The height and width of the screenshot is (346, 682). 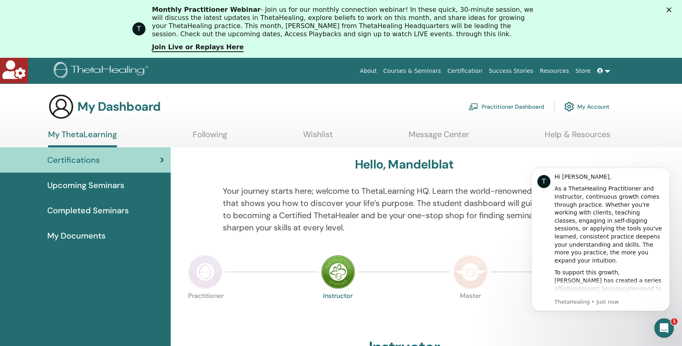 What do you see at coordinates (90, 147) in the screenshot?
I see `p: Message from ThetaHealing, sent Just now` at bounding box center [90, 147].